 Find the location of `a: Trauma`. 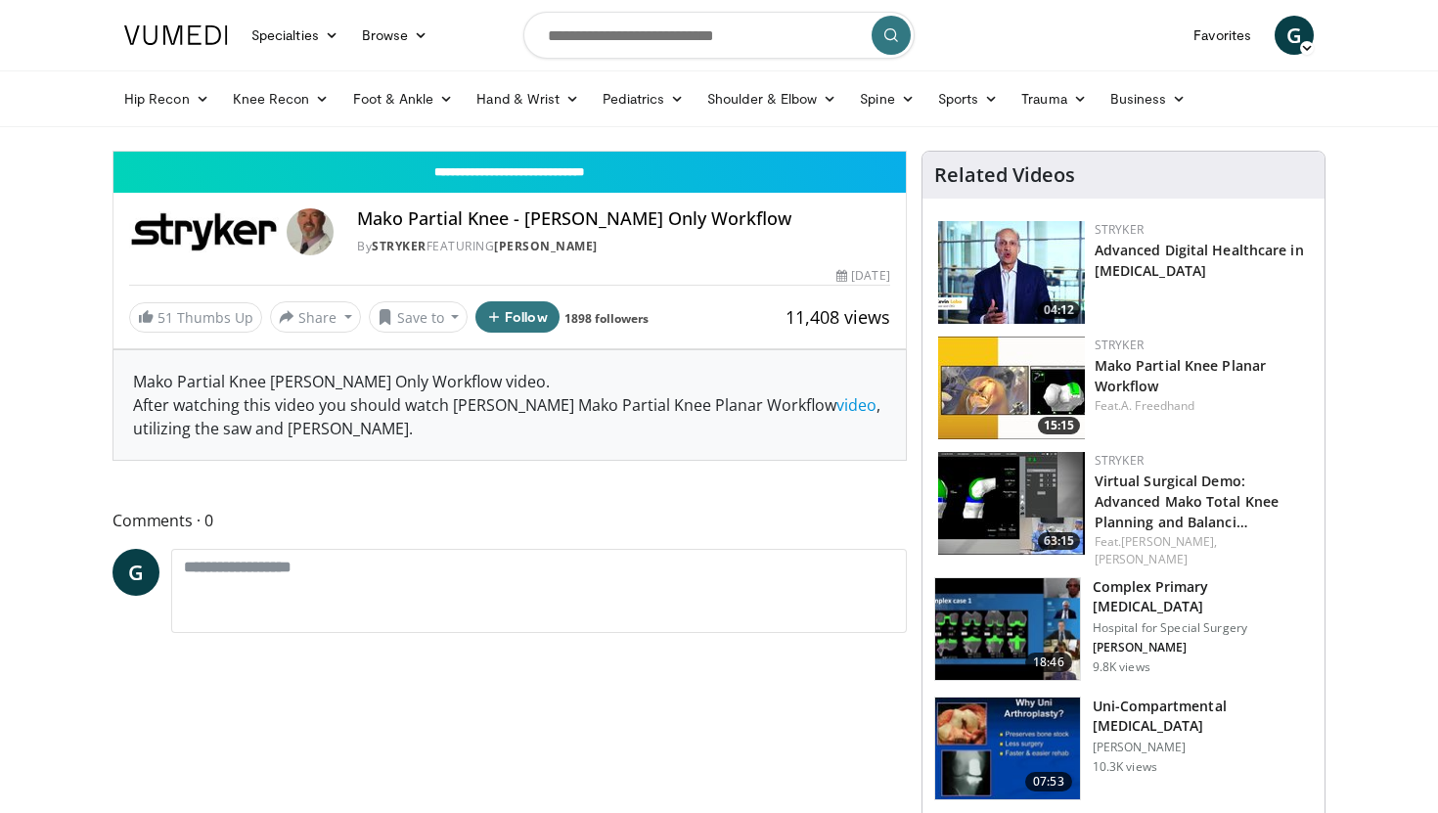

a: Trauma is located at coordinates (1054, 99).